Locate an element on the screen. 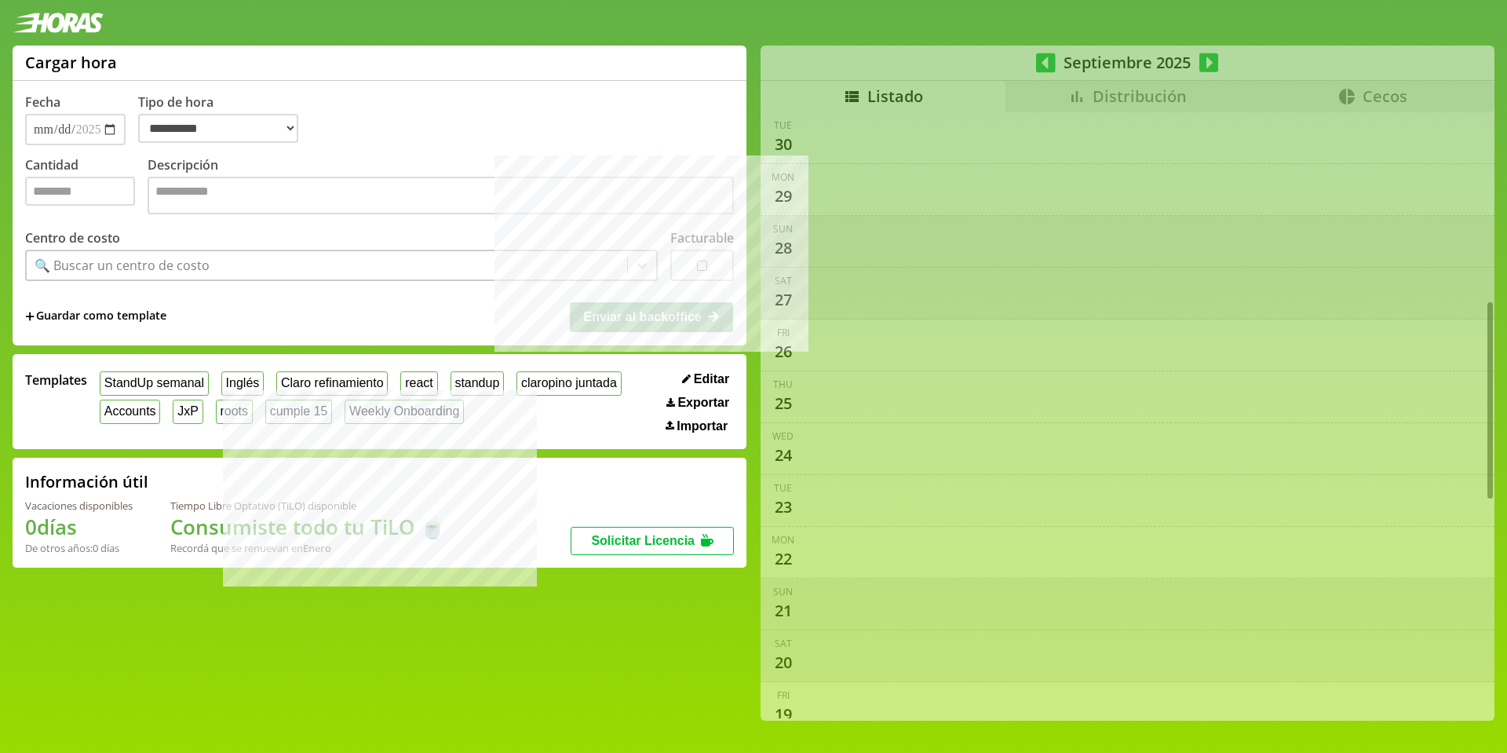  span: Exportar is located at coordinates (703, 403).